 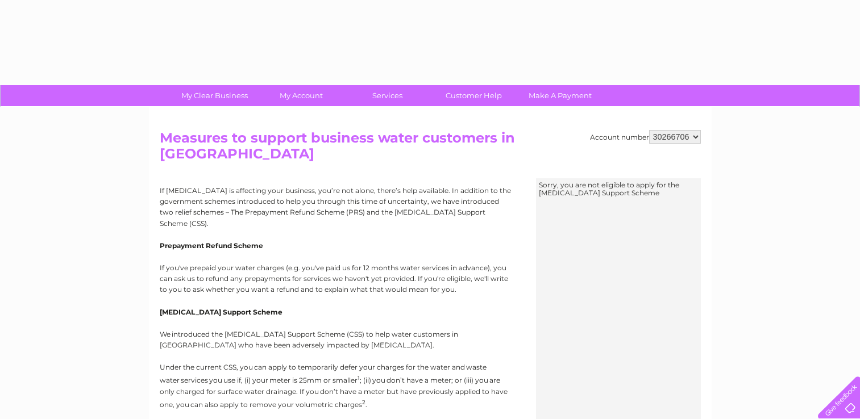 What do you see at coordinates (336, 279) in the screenshot?
I see `p: If you've prepaid your water charges (e.g. you've paid us for 12 months water services in advance...` at bounding box center [336, 279].